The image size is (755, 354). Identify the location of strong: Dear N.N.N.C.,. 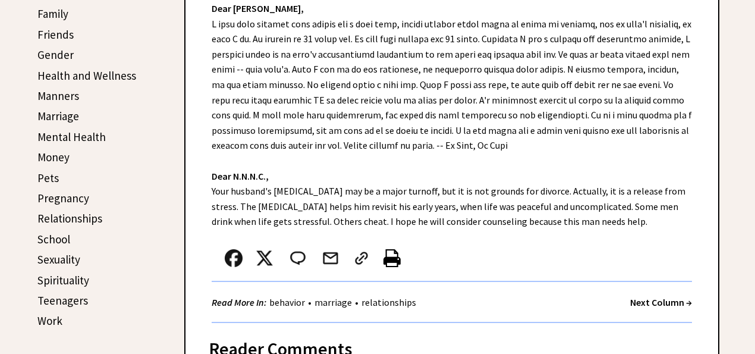
(240, 176).